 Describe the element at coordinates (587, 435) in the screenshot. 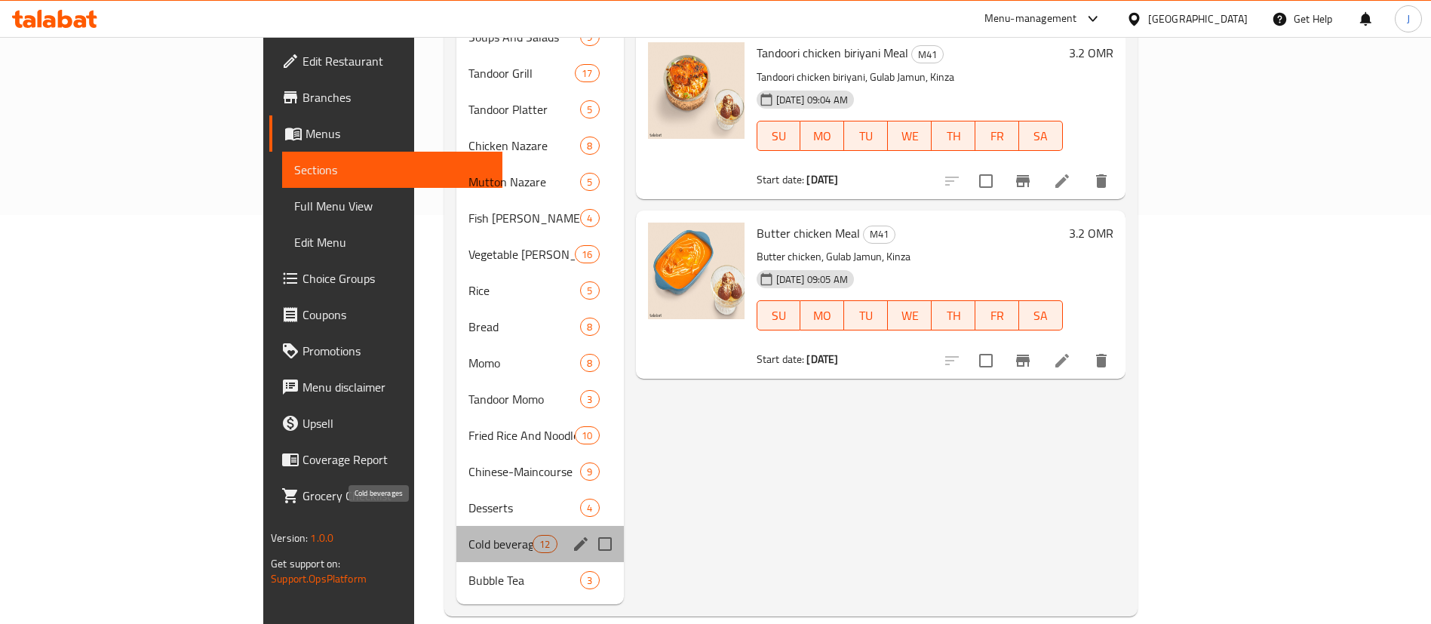

I see `span: 10` at that location.